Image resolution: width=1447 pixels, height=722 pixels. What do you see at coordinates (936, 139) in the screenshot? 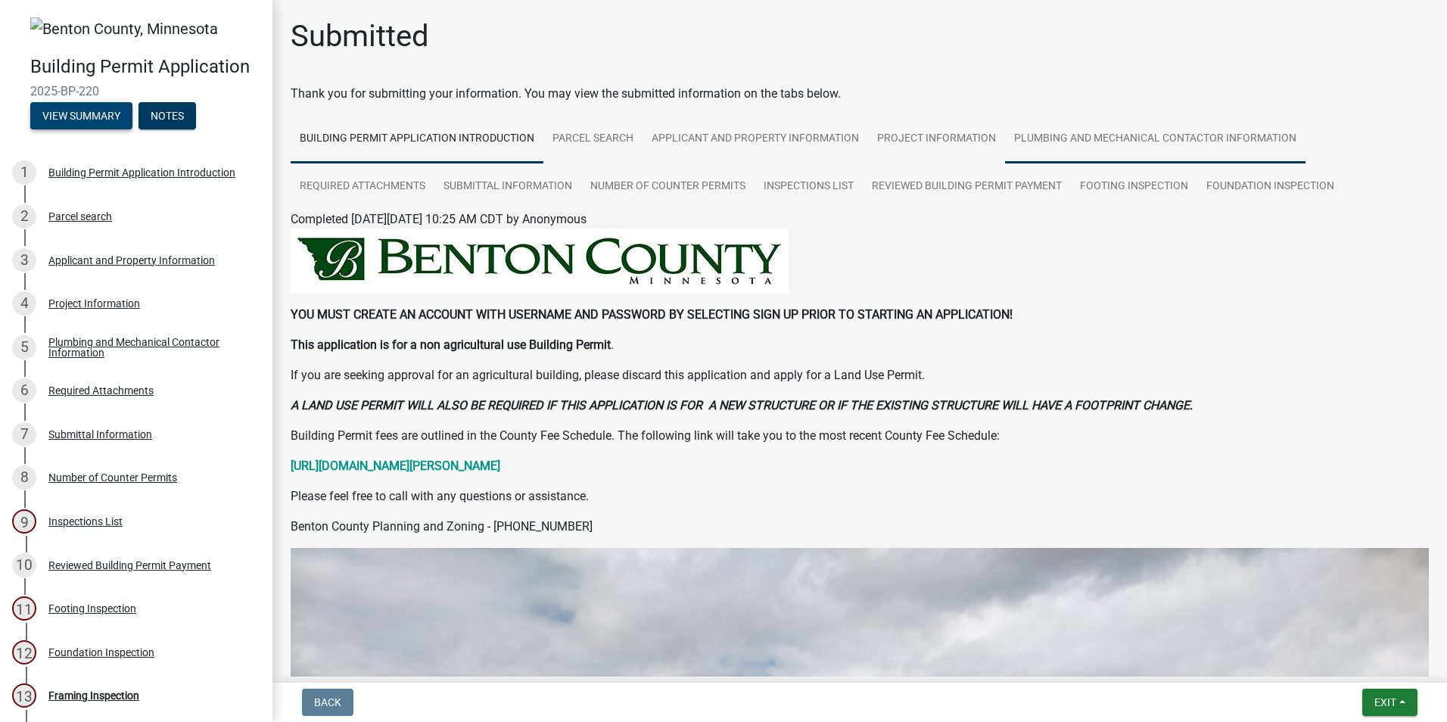
I see `a: Project Information` at bounding box center [936, 139].